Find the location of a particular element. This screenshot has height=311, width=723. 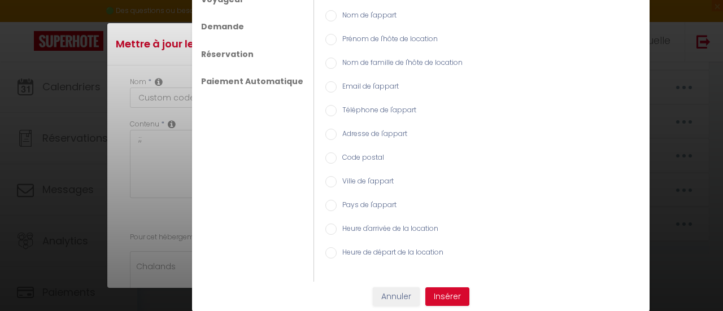

a: Demande is located at coordinates (222, 27).